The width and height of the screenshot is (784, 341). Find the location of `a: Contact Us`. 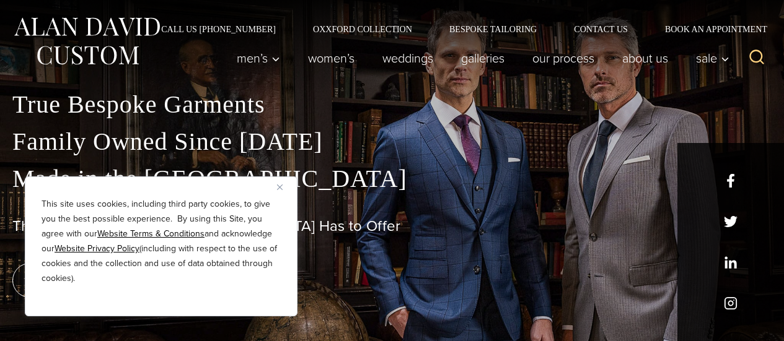

a: Contact Us is located at coordinates (600, 29).